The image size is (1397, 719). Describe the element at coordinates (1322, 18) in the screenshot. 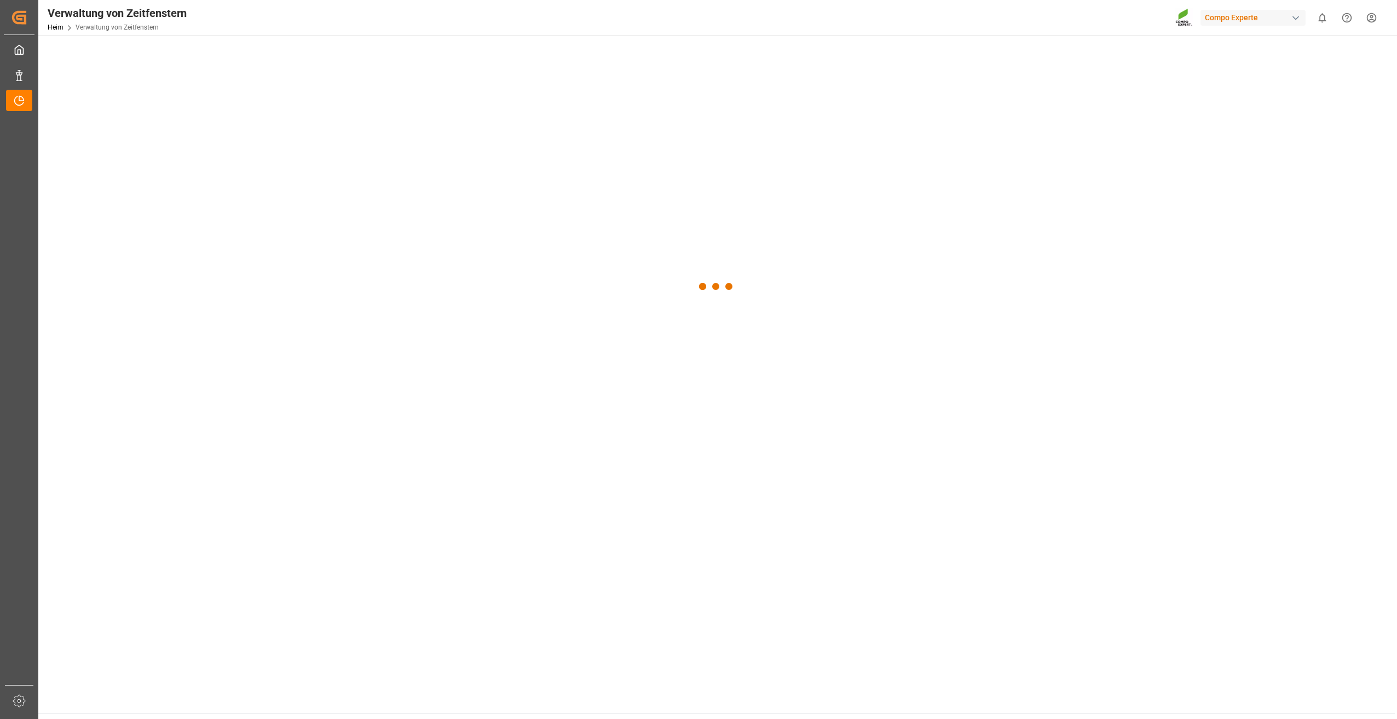

I see `button: 0 neue Benachrichtigungen anzeigen` at that location.